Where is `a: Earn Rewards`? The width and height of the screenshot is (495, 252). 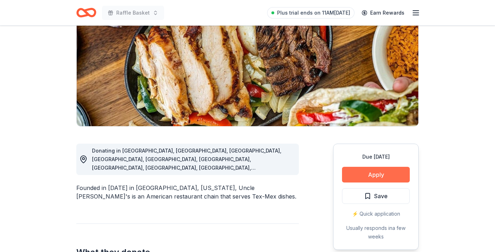
a: Earn Rewards is located at coordinates (383, 13).